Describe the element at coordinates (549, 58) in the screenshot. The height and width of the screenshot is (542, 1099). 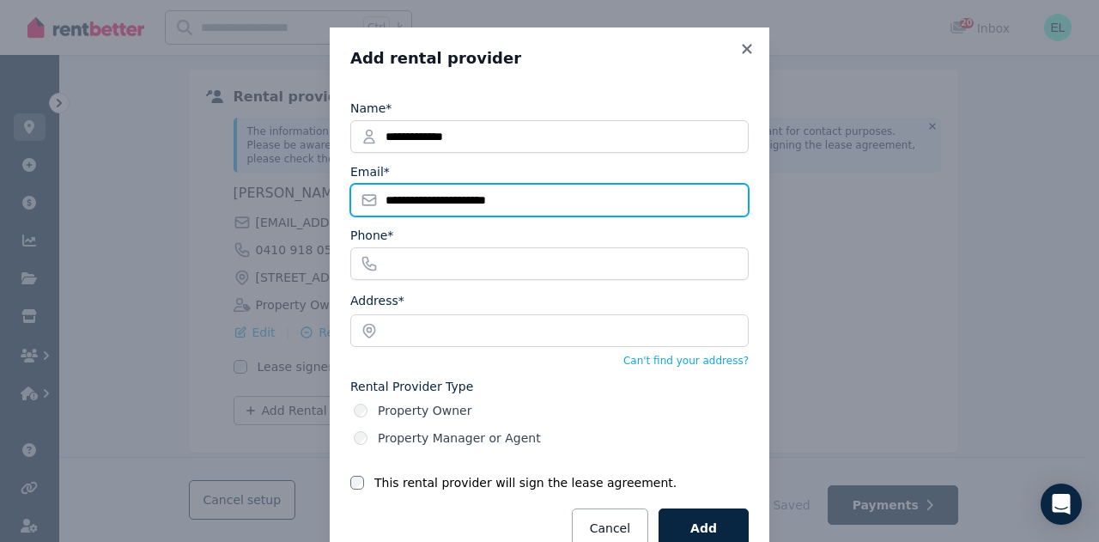
I see `h3: Add rental provider` at that location.